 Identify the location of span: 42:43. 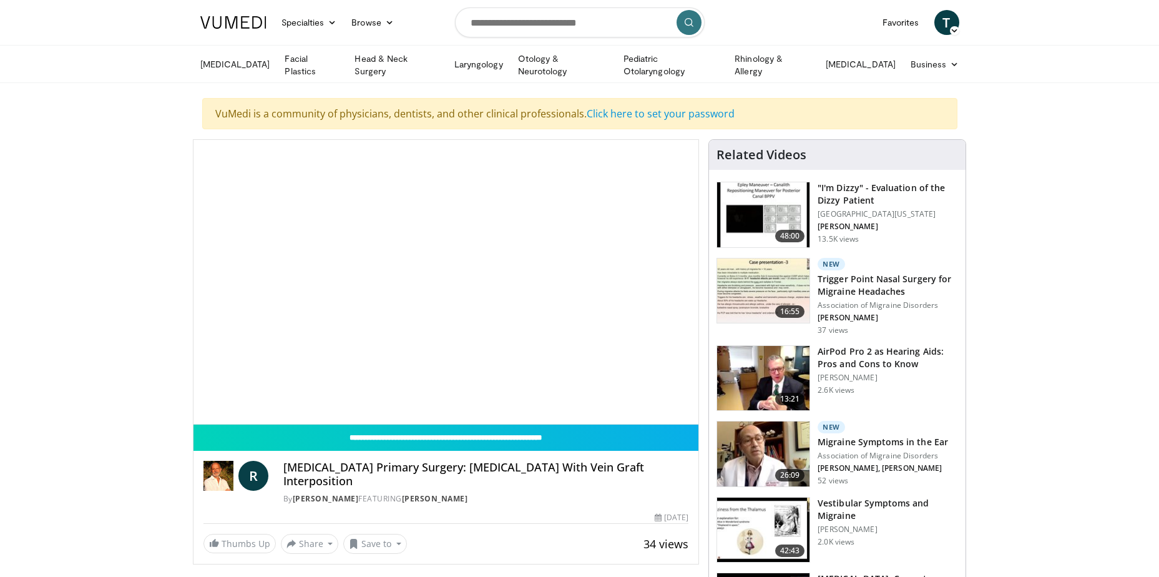
(790, 551).